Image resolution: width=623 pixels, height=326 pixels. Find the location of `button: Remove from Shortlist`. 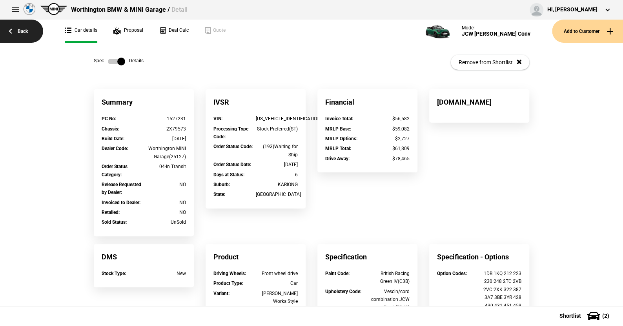

button: Remove from Shortlist is located at coordinates (490, 62).